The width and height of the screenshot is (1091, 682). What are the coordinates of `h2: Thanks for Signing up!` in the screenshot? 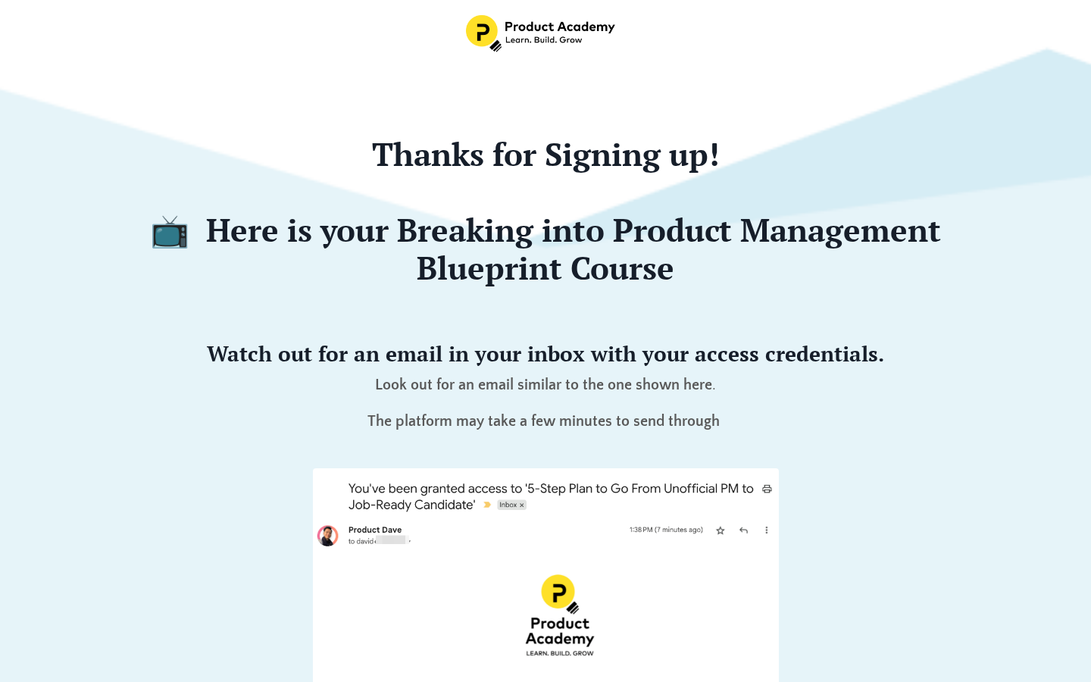 It's located at (546, 154).